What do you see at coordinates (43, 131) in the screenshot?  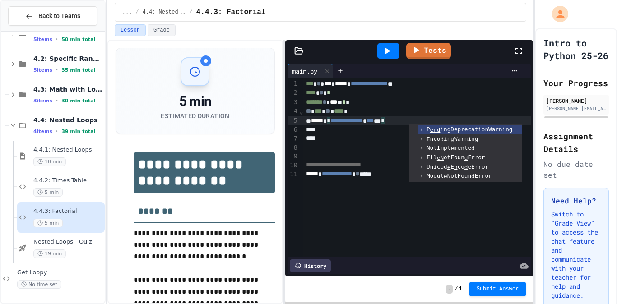 I see `span: 4 items` at bounding box center [43, 131].